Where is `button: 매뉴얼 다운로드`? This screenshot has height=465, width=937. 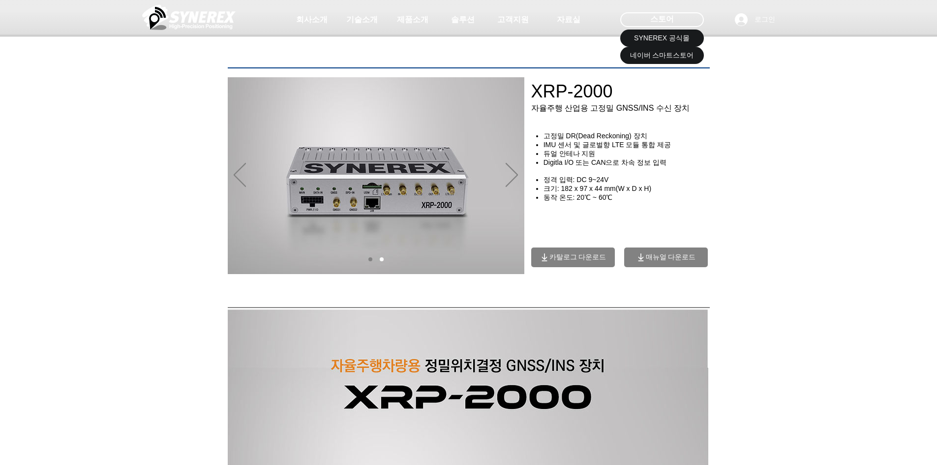
button: 매뉴얼 다운로드 is located at coordinates (666, 257).